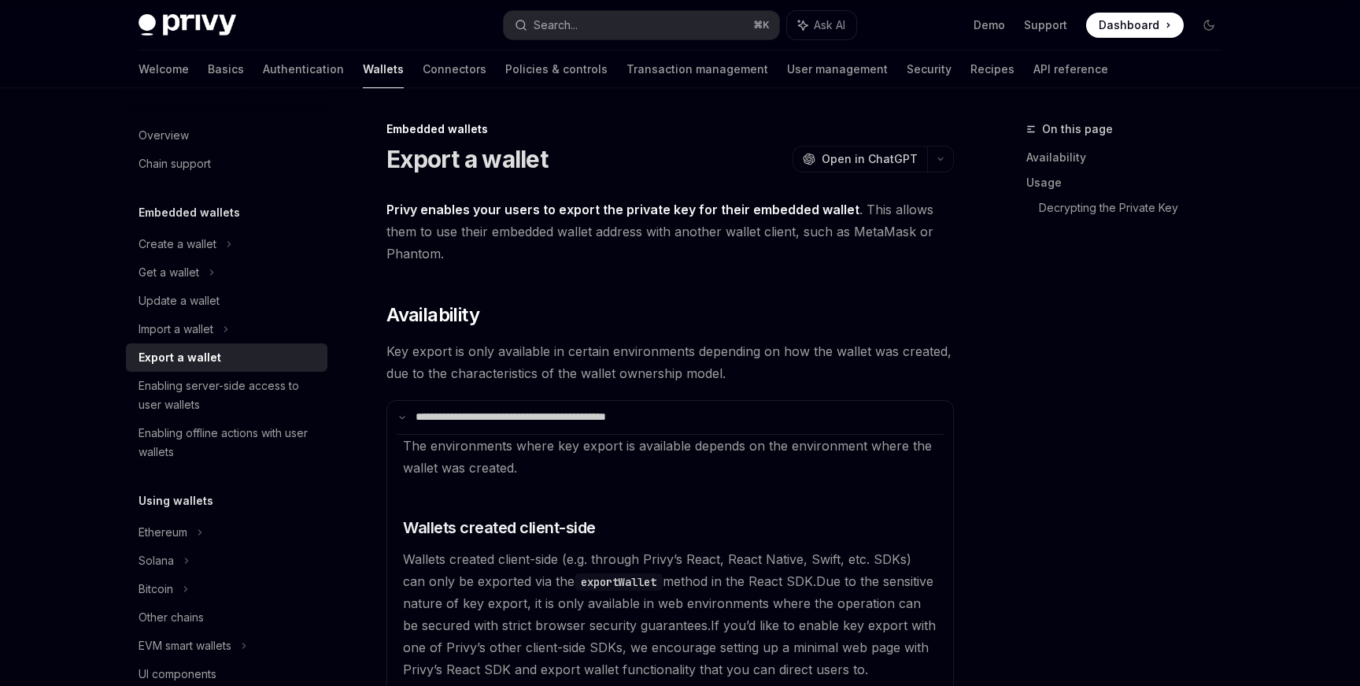 The image size is (1360, 686). What do you see at coordinates (185, 645) in the screenshot?
I see `div: EVM smart wallets` at bounding box center [185, 645].